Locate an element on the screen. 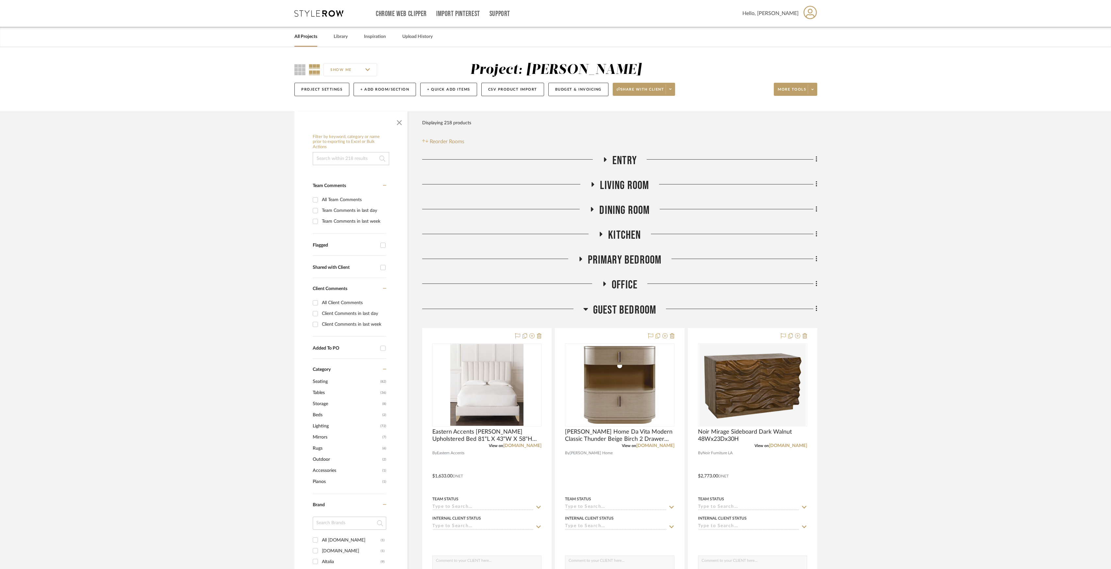  div: Altalia is located at coordinates (351, 562).